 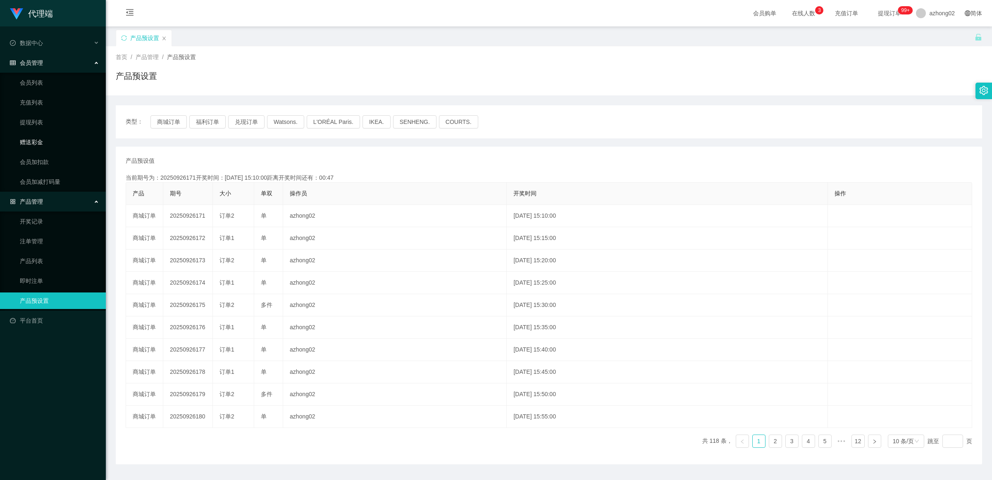 What do you see at coordinates (188, 417) in the screenshot?
I see `td: 20250926180` at bounding box center [188, 417].